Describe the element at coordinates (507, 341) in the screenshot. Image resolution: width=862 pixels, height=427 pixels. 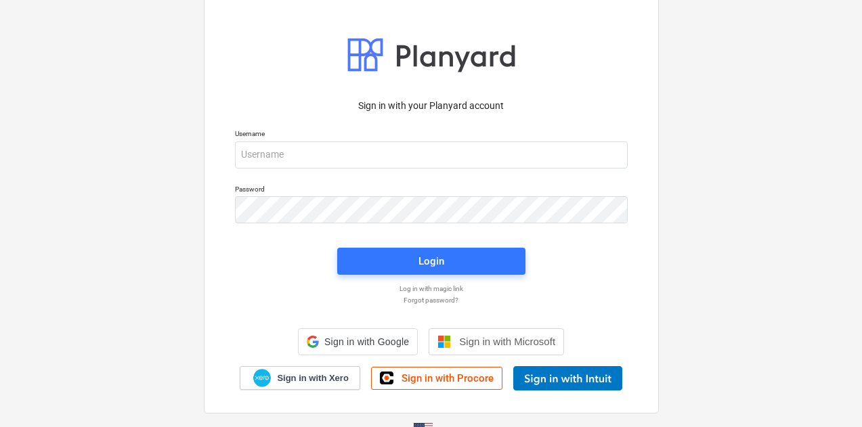
I see `span: Sign in with Microsoft` at that location.